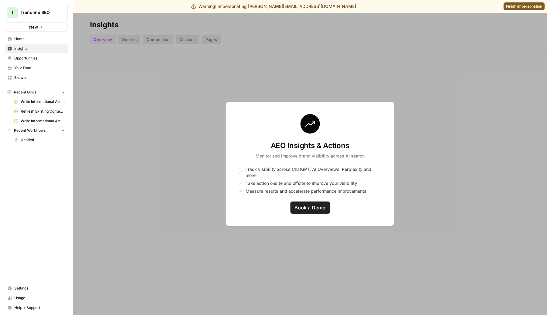  What do you see at coordinates (40, 298) in the screenshot?
I see `span: Usage` at bounding box center [40, 298].